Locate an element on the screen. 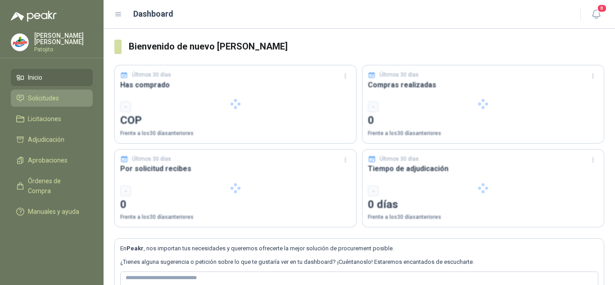  span: Aprobaciones is located at coordinates (48, 160).